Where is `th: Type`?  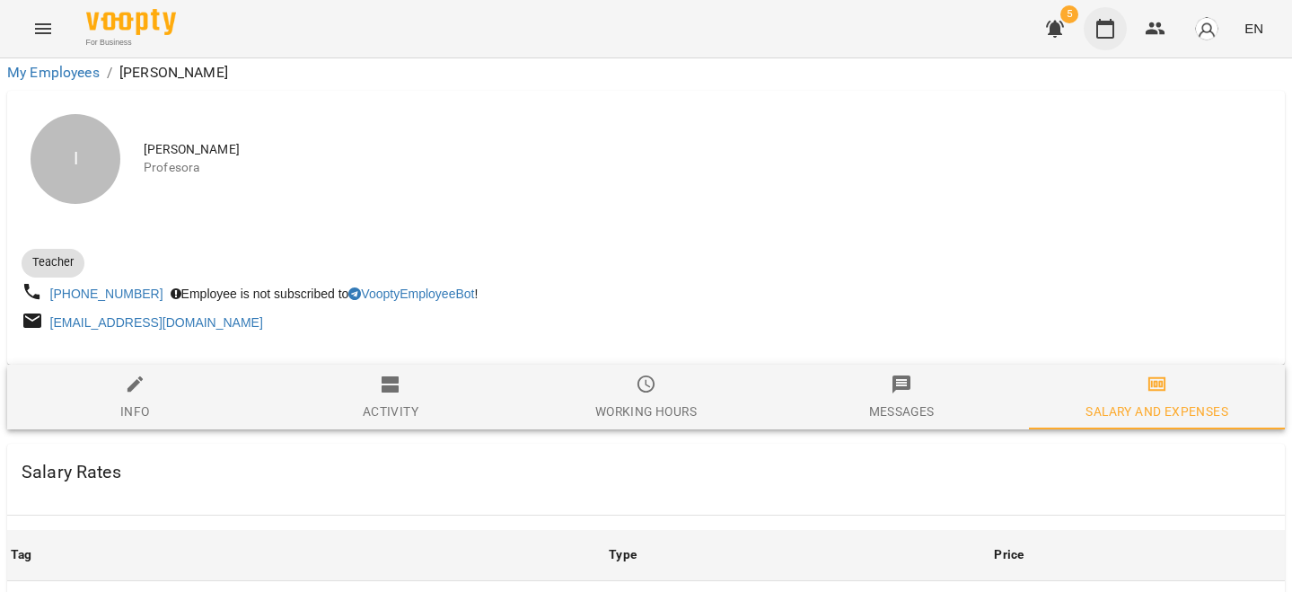 th: Type is located at coordinates (797, 555).